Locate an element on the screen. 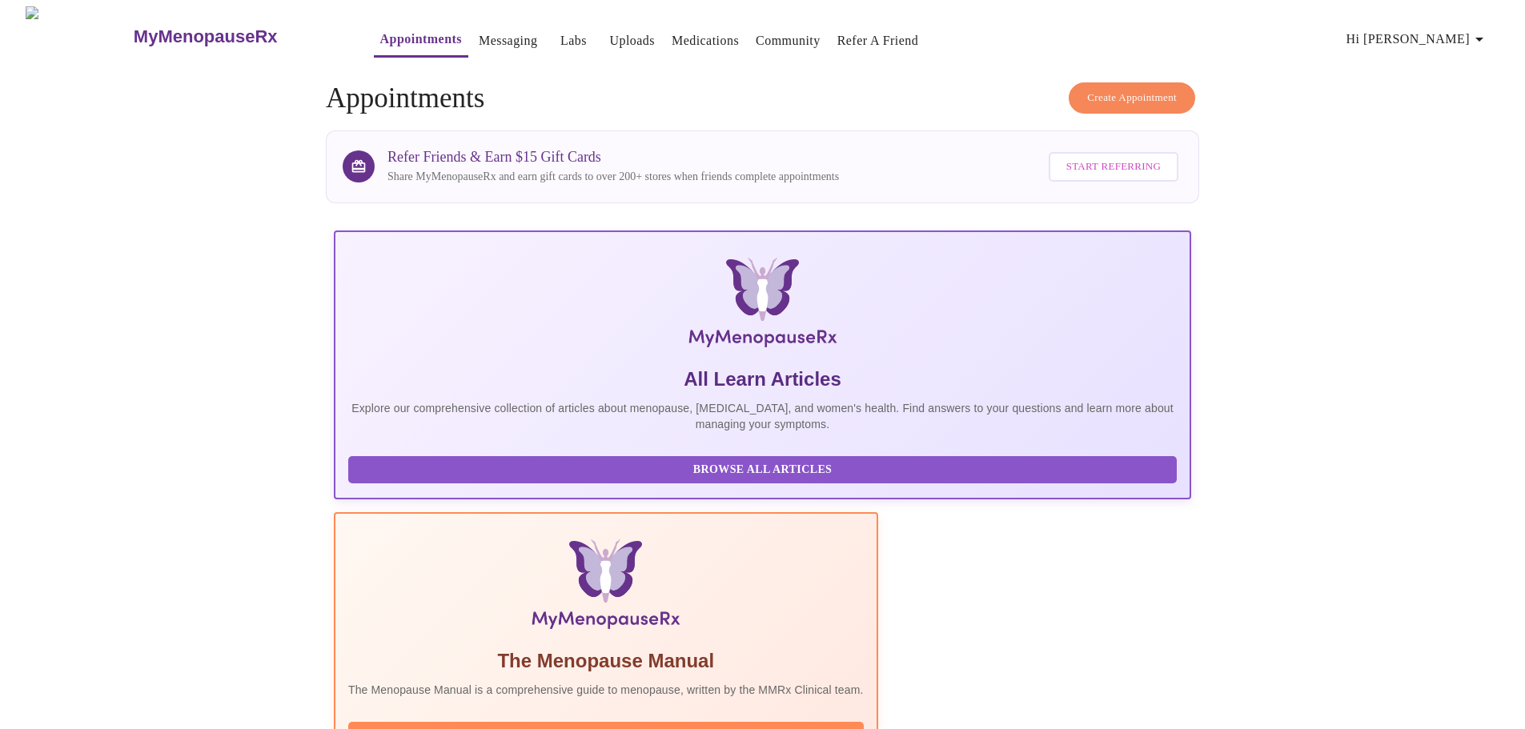  a: Appointments is located at coordinates (421, 39).